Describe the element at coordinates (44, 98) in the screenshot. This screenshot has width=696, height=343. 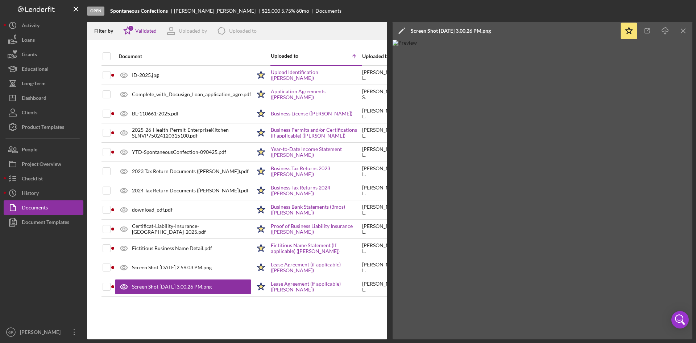
I see `button: Dashboard` at that location.